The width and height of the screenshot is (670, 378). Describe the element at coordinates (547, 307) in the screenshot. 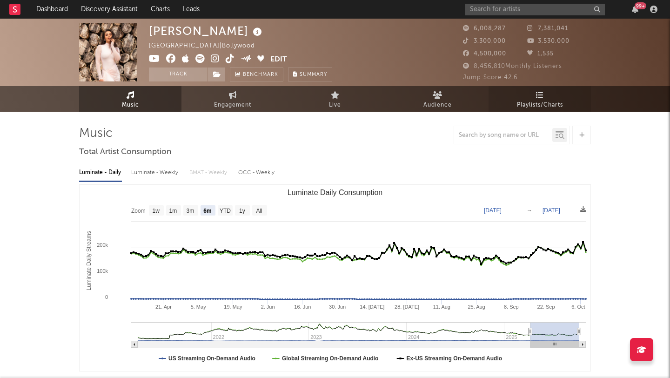

I see `text: 22. Sep` at that location.